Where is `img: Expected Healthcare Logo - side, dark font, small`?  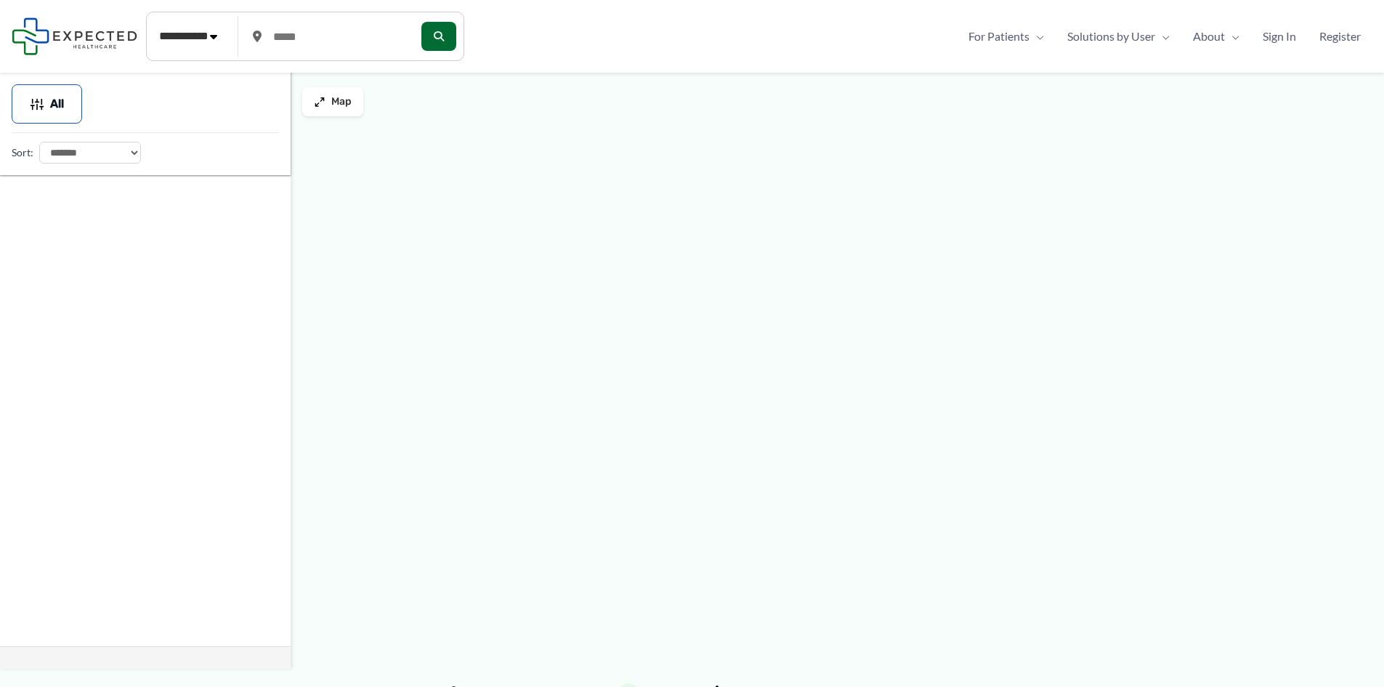
img: Expected Healthcare Logo - side, dark font, small is located at coordinates (74, 36).